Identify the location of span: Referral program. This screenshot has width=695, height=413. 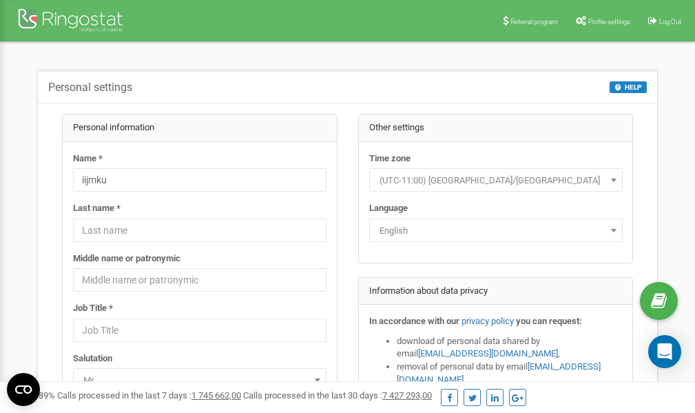
(534, 21).